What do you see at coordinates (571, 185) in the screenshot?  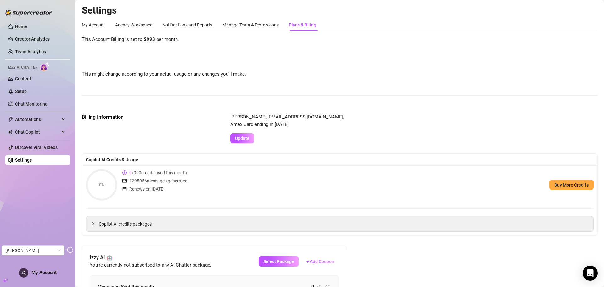 I see `button: Buy More Credits` at bounding box center [571, 185].